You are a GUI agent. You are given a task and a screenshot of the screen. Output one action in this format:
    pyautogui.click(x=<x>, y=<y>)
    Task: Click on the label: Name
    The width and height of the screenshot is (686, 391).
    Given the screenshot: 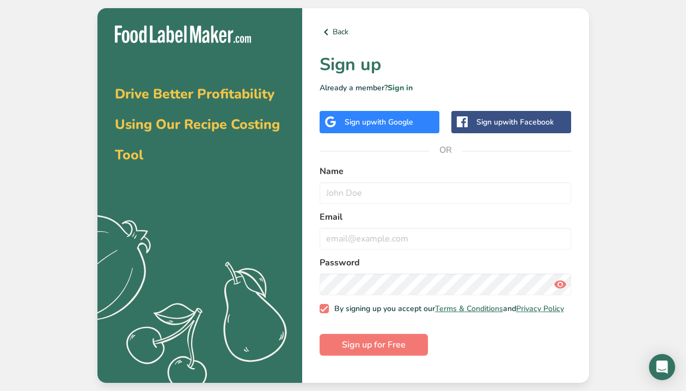 What is the action you would take?
    pyautogui.click(x=445, y=171)
    